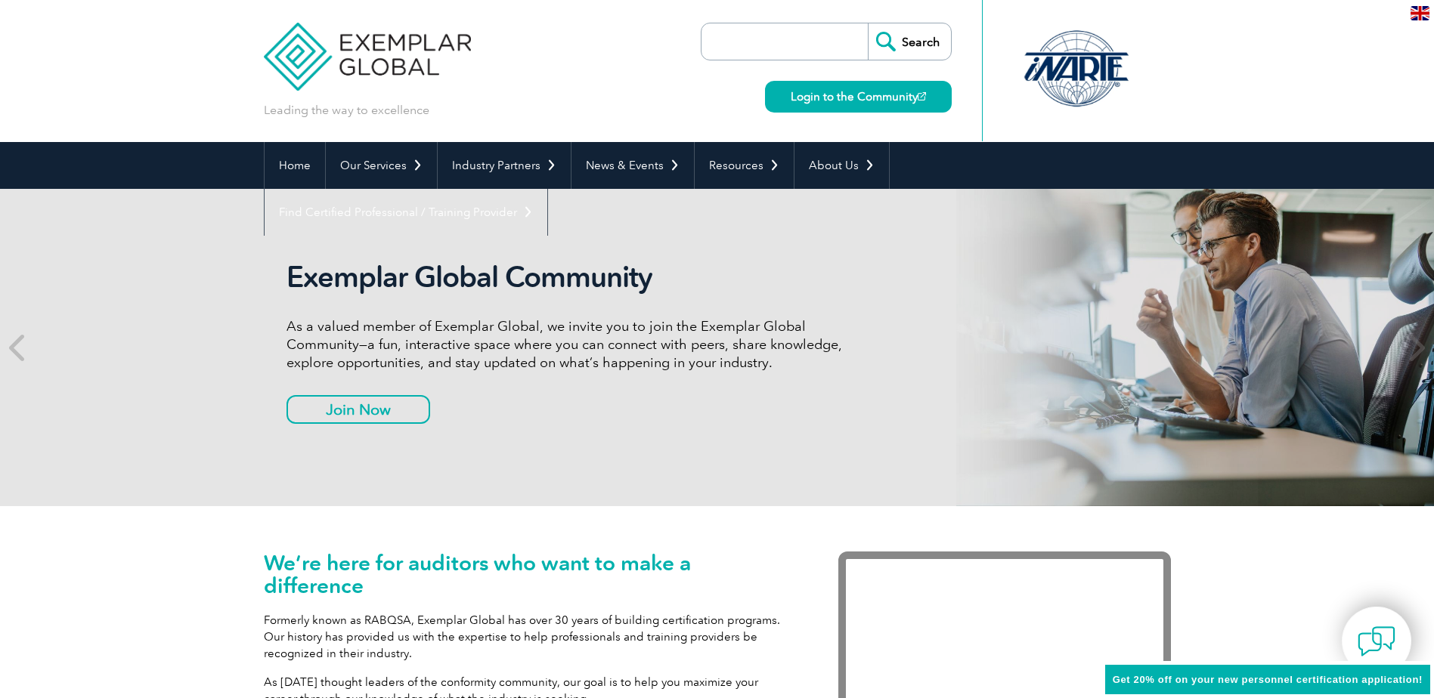 The width and height of the screenshot is (1434, 698). What do you see at coordinates (744, 166) in the screenshot?
I see `a: Resources` at bounding box center [744, 166].